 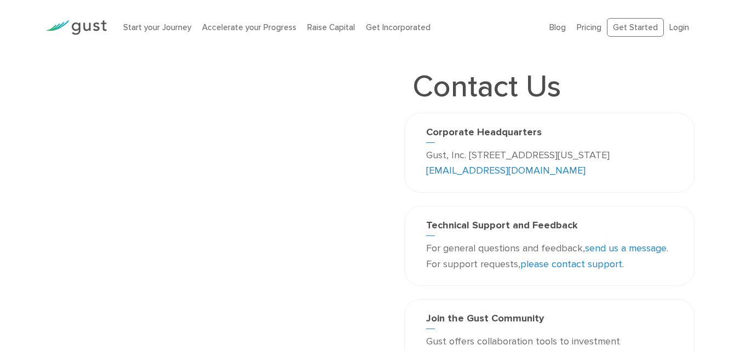 What do you see at coordinates (157, 27) in the screenshot?
I see `a: Start your Journey` at bounding box center [157, 27].